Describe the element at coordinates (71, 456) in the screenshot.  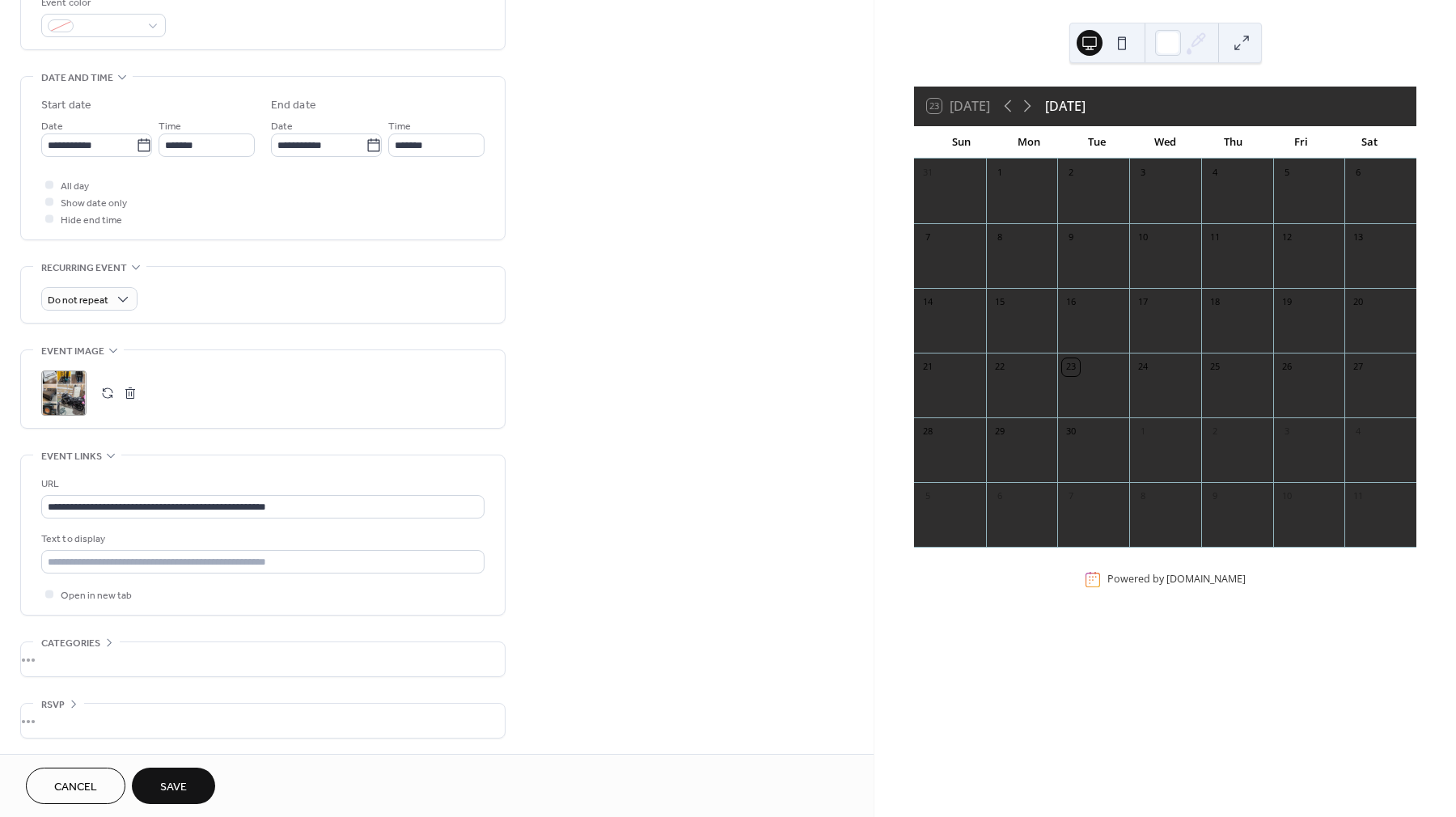
I see `span: Event links` at that location.